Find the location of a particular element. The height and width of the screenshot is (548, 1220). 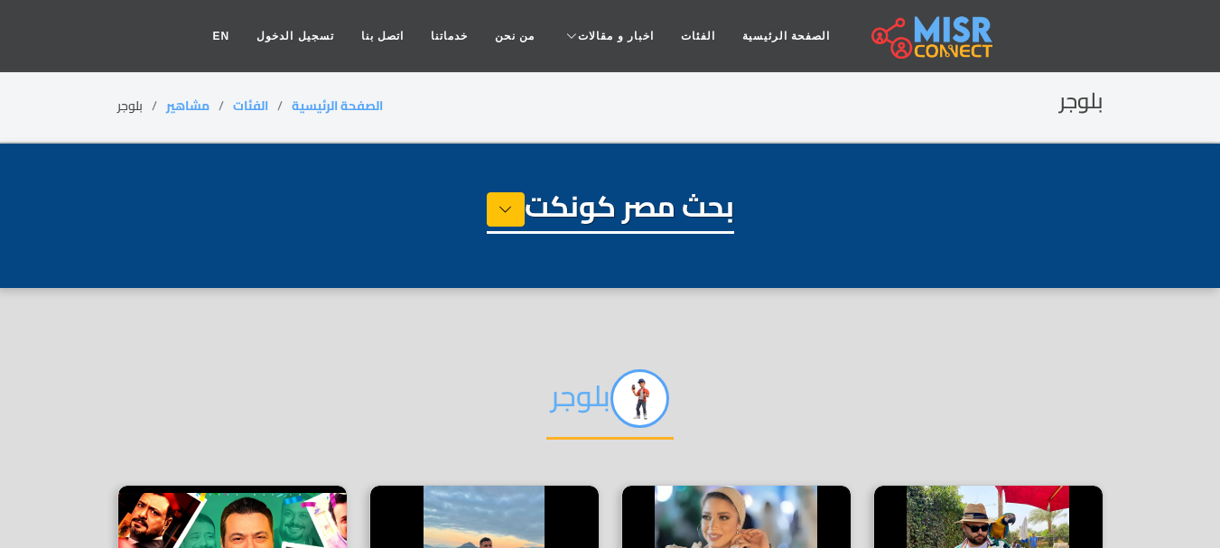

h1: بحث مصر كونكت is located at coordinates (611, 211).